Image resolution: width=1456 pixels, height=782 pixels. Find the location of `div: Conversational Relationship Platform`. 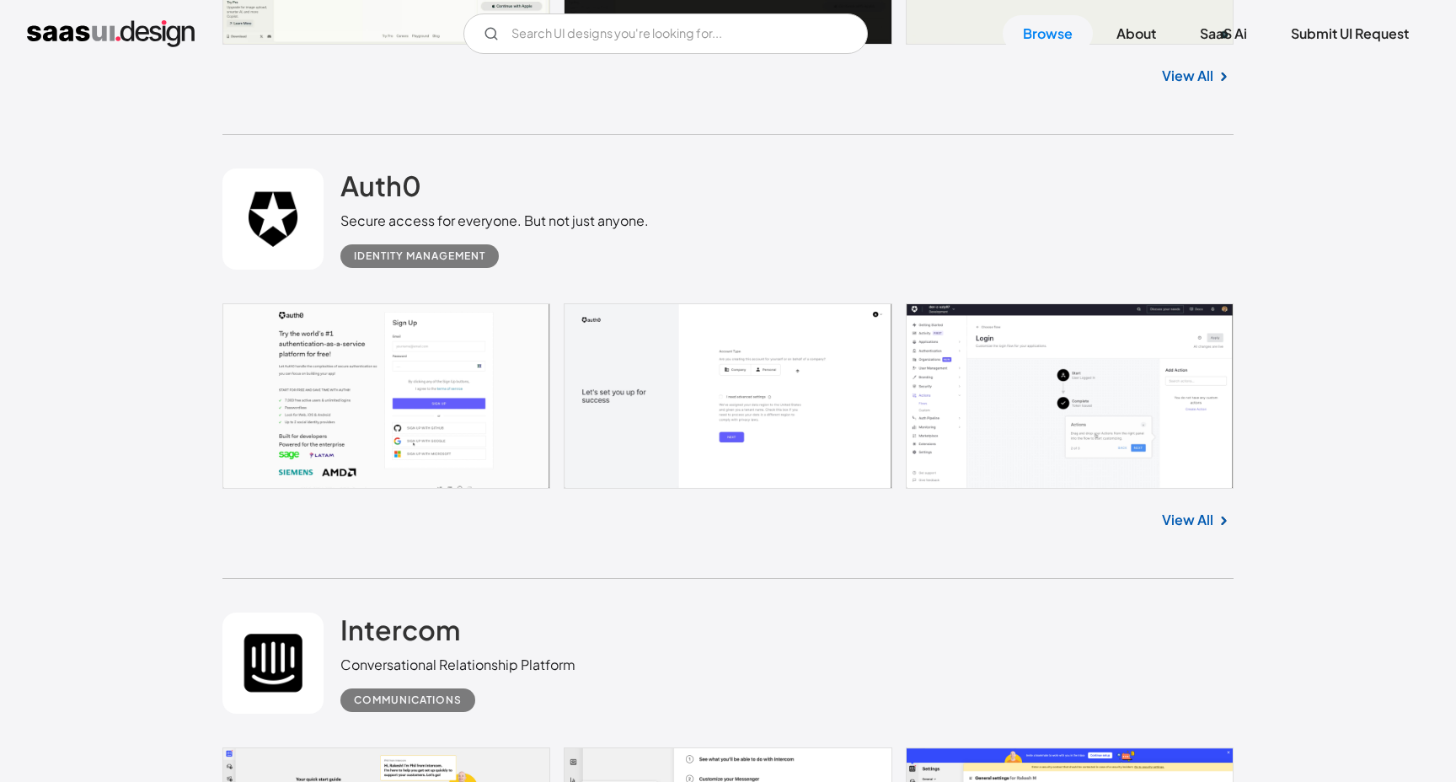

div: Conversational Relationship Platform is located at coordinates (458, 665).